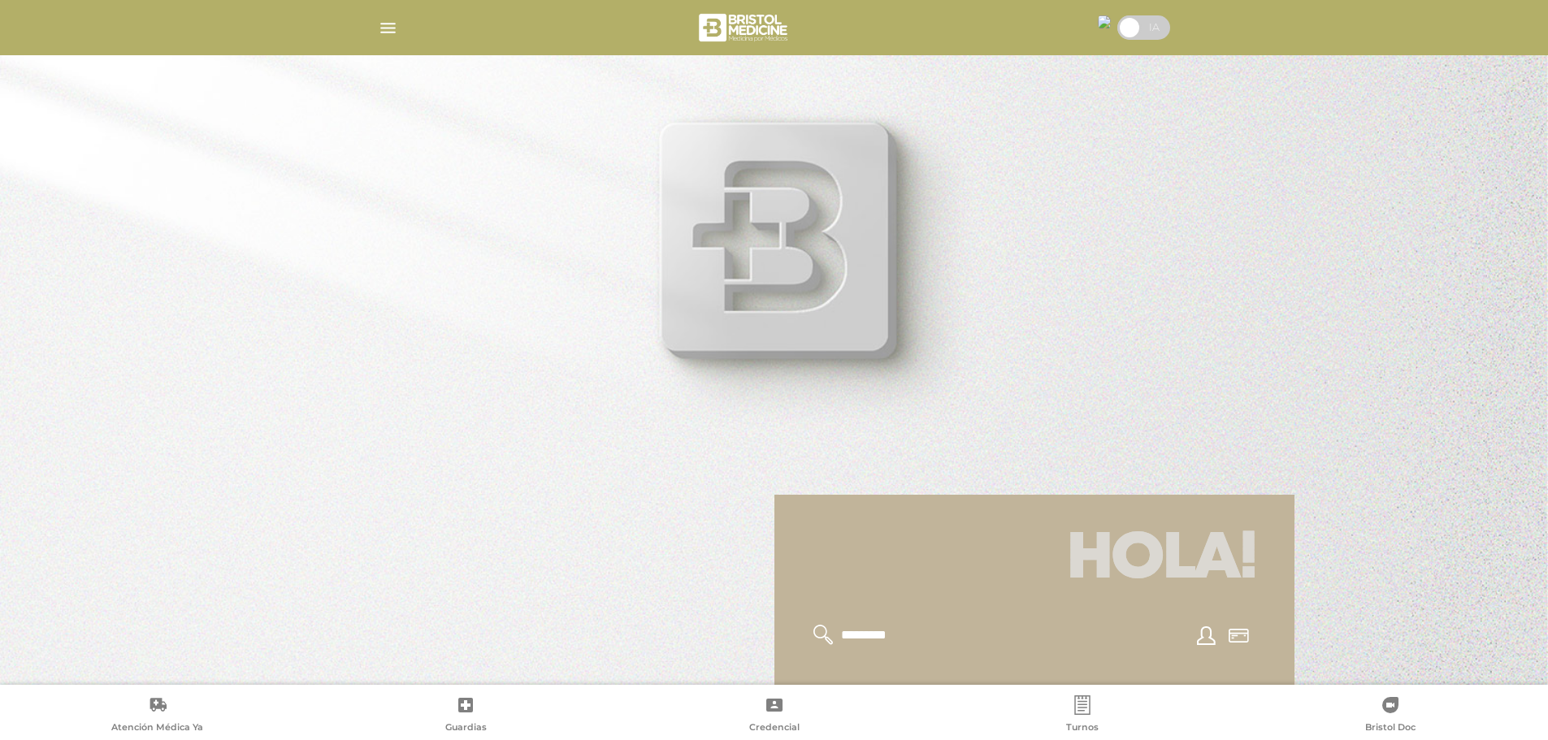  Describe the element at coordinates (1391, 729) in the screenshot. I see `span: Bristol Doc` at that location.